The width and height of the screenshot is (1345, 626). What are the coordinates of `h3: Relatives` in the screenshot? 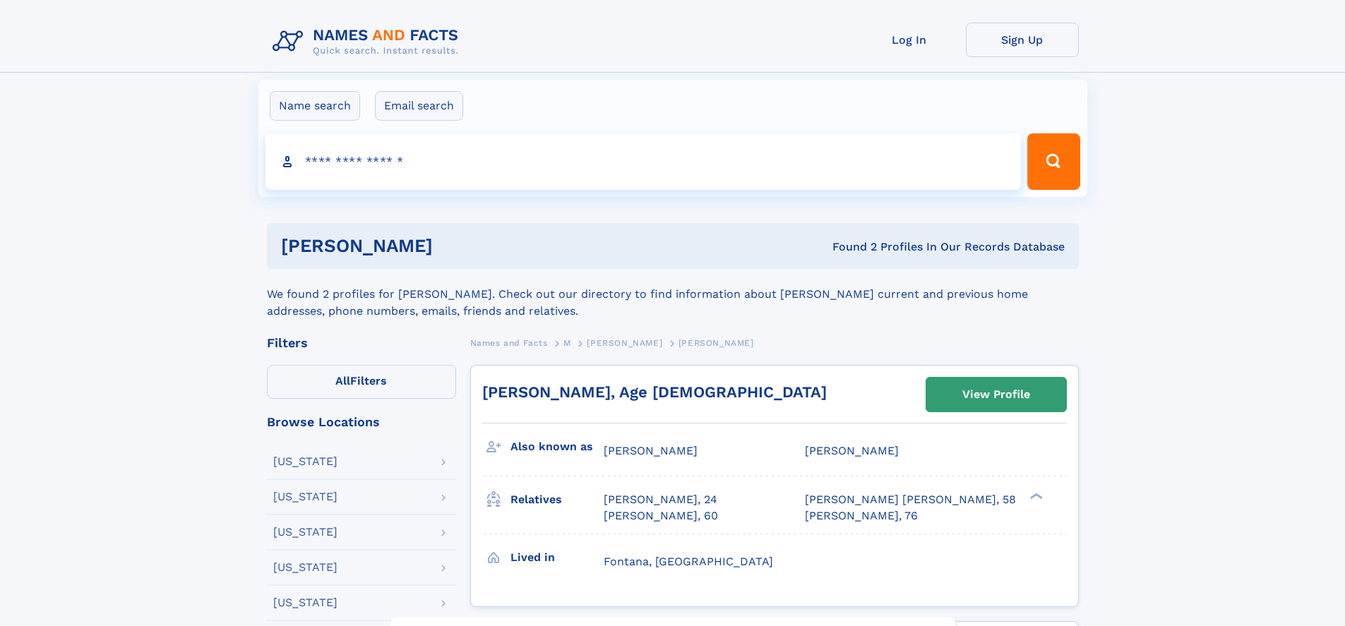 It's located at (557, 500).